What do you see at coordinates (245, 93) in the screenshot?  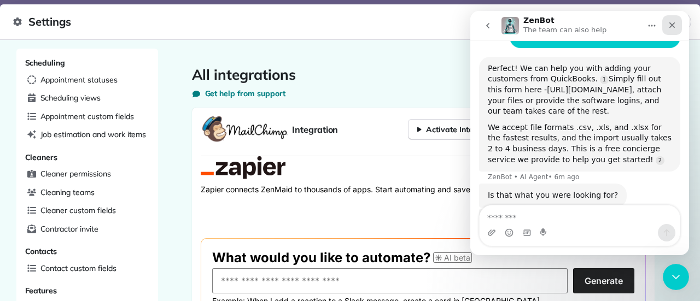 I see `span: Get help from support` at bounding box center [245, 93].